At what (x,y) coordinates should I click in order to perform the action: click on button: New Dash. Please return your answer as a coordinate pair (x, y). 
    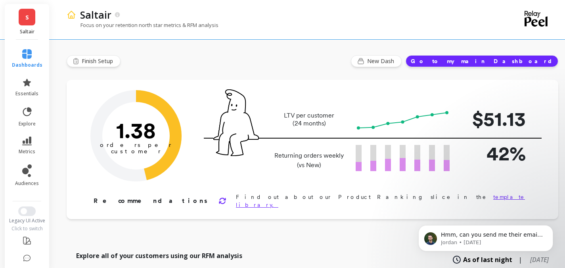
    Looking at the image, I should click on (376, 61).